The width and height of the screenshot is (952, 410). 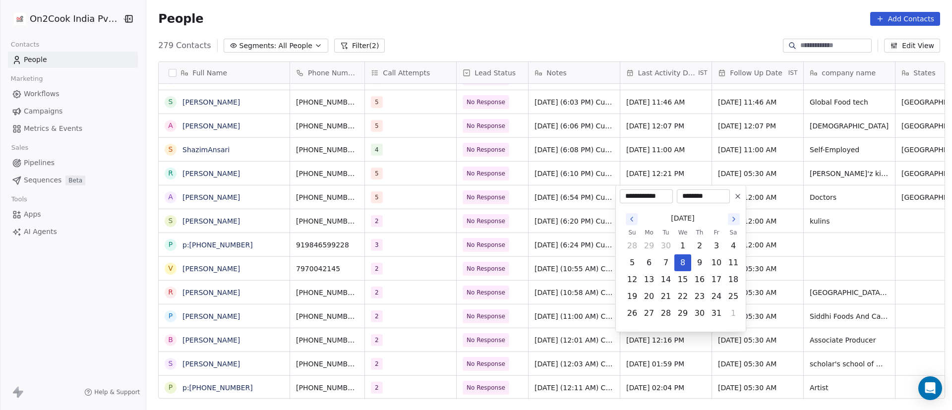 I want to click on button: Saturday, November 1st, 2025, so click(x=733, y=313).